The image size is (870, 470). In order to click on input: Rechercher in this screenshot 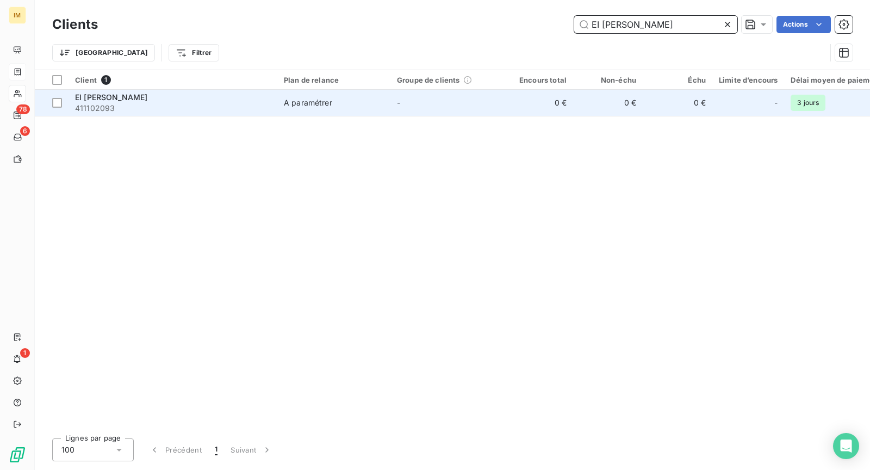, I will do `click(656, 24)`.